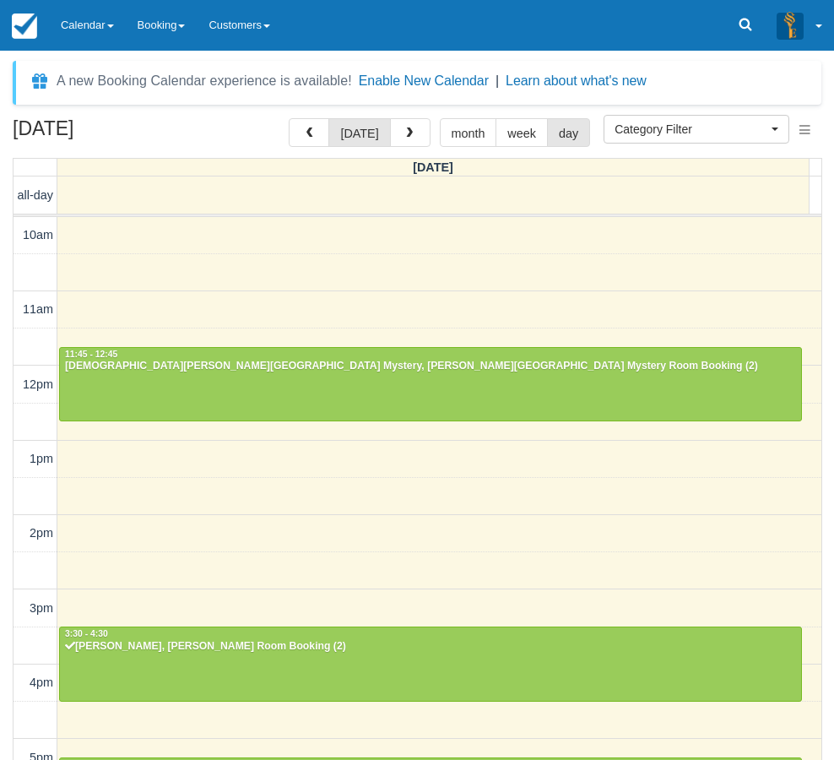 The width and height of the screenshot is (834, 760). What do you see at coordinates (522, 133) in the screenshot?
I see `button: week` at bounding box center [522, 133].